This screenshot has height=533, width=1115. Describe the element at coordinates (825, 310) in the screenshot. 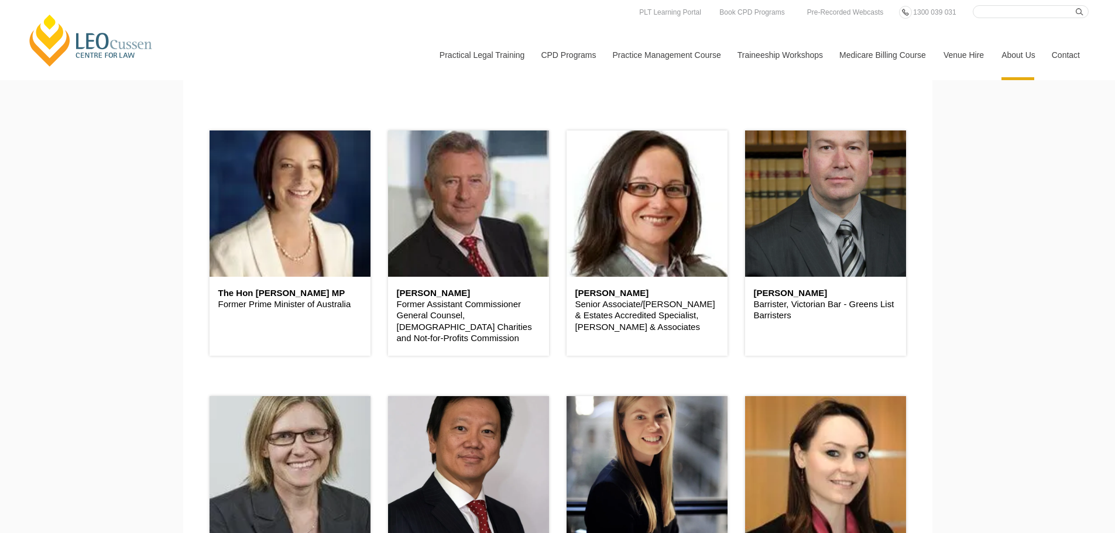

I see `p: Barrister, Victorian Bar - Greens List Barristers` at that location.